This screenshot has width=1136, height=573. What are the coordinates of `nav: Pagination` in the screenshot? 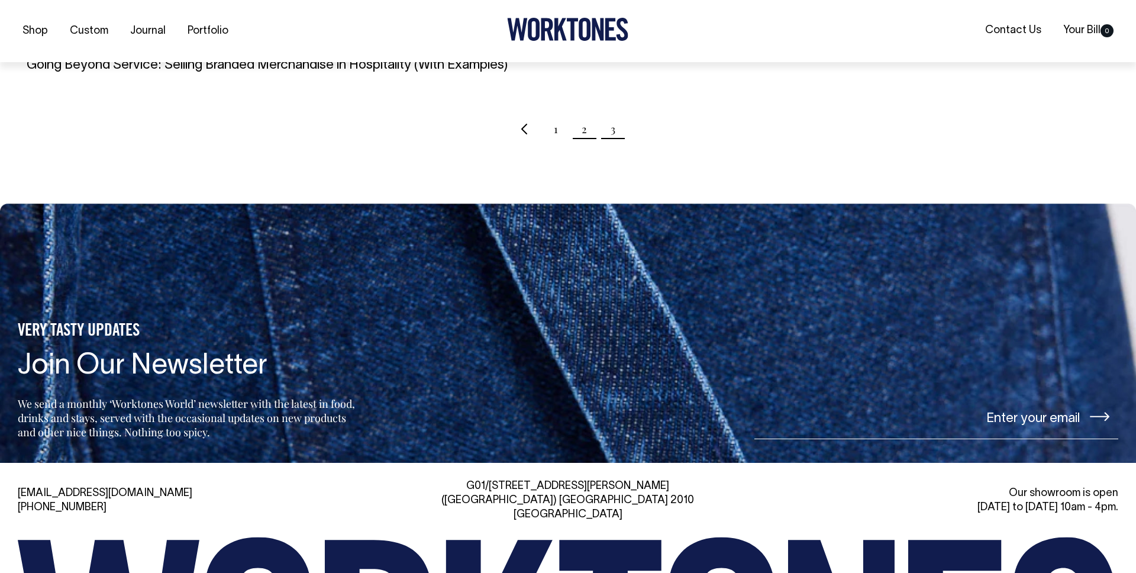 It's located at (568, 129).